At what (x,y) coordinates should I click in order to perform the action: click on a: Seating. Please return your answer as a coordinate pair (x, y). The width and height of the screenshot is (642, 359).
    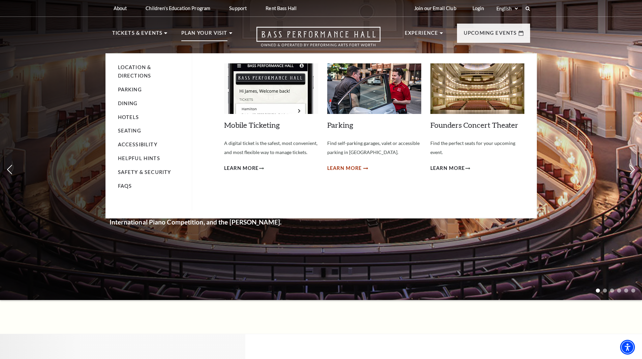
    Looking at the image, I should click on (129, 130).